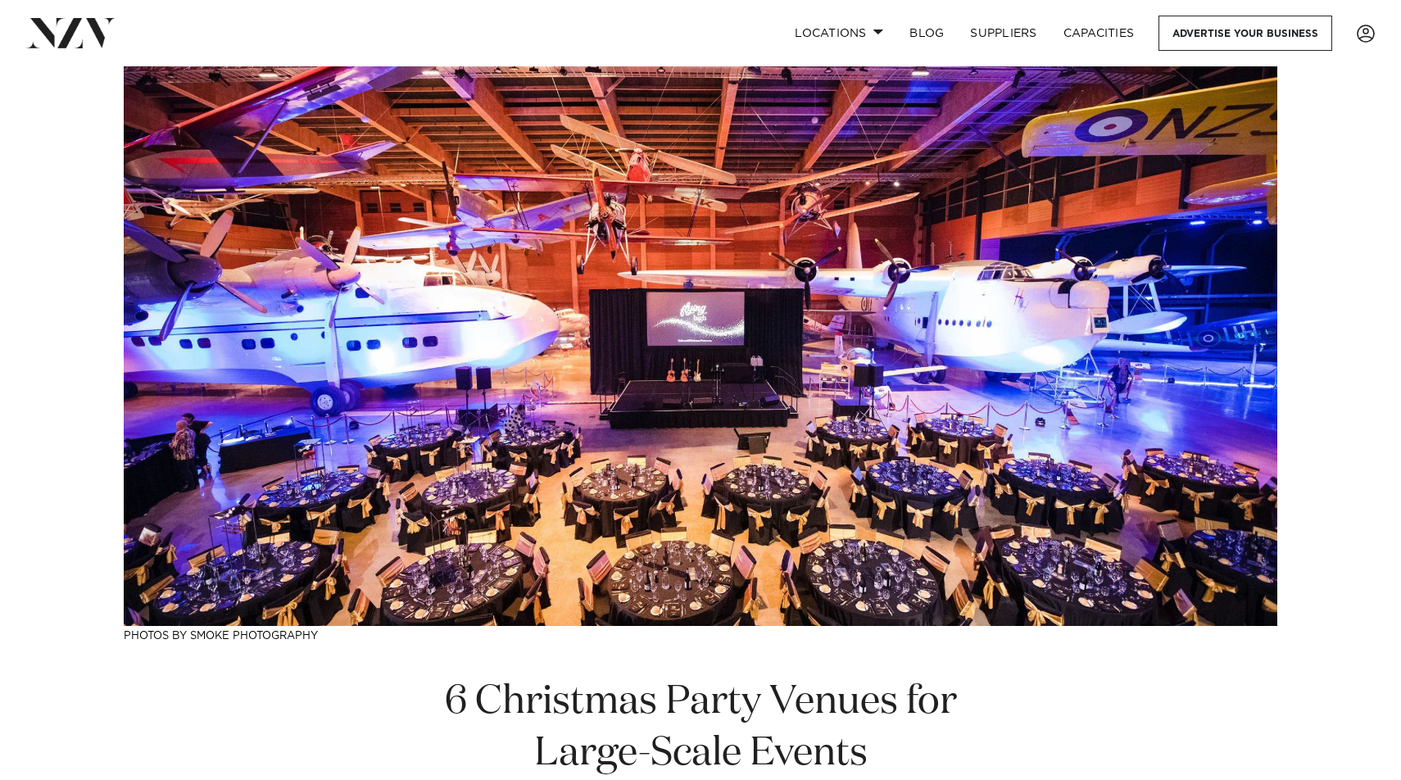 This screenshot has height=780, width=1401. I want to click on a: Advertise your business, so click(1245, 33).